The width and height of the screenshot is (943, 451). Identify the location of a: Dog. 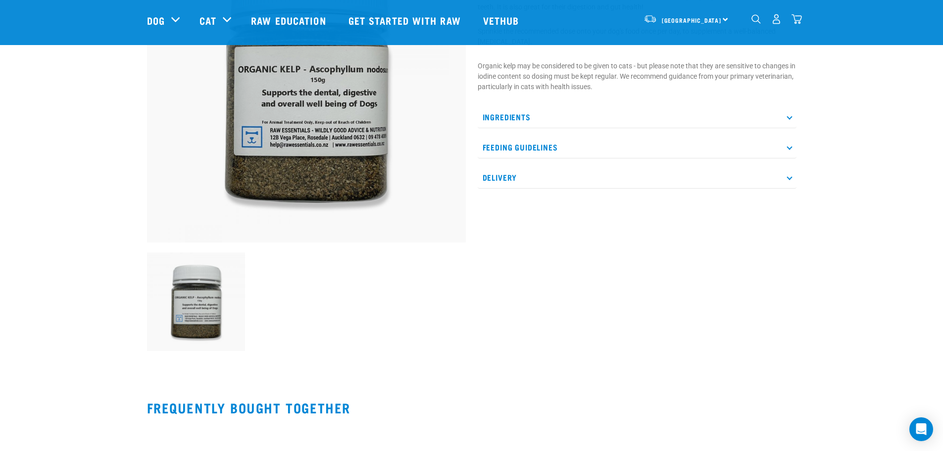
(156, 20).